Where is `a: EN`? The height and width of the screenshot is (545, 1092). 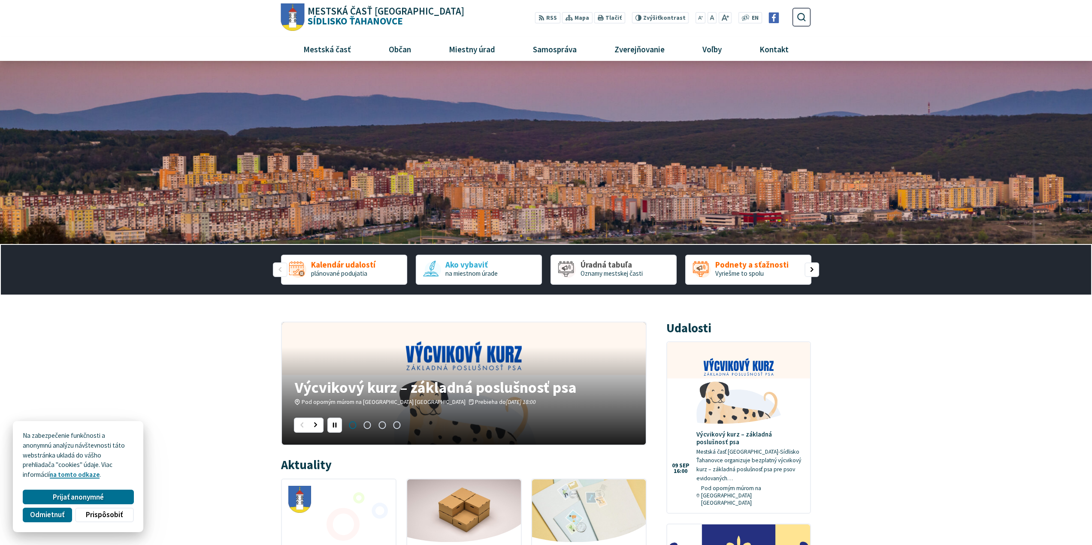
a: EN is located at coordinates (755, 18).